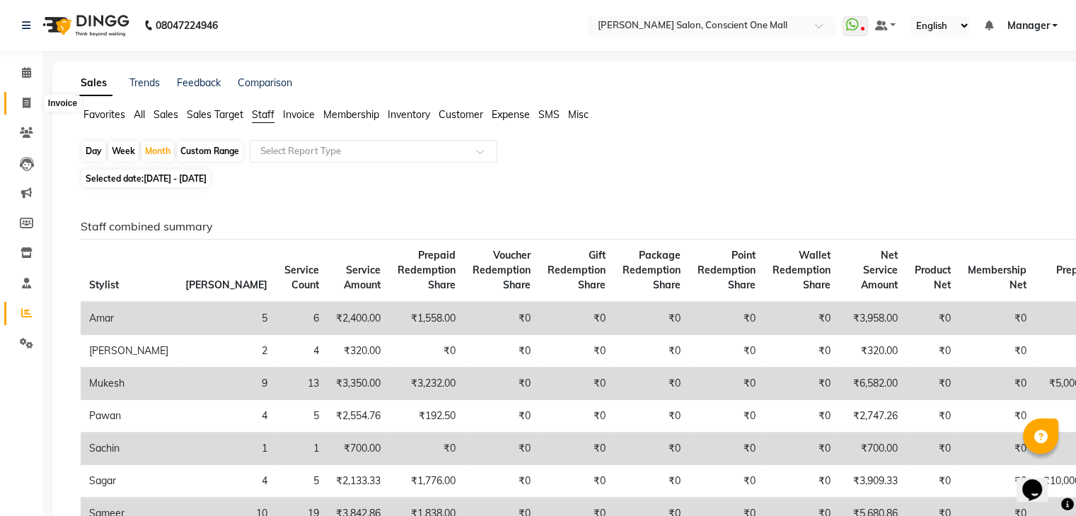  What do you see at coordinates (301, 318) in the screenshot?
I see `td: 6` at bounding box center [301, 318].